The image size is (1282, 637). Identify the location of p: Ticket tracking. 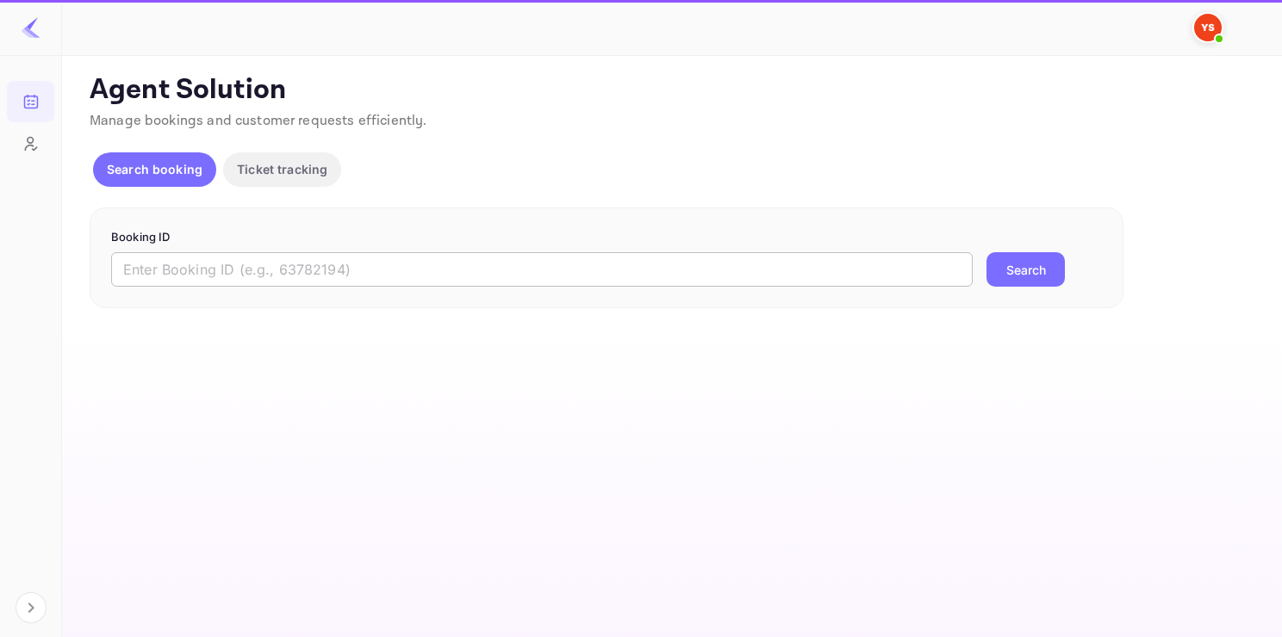
(282, 169).